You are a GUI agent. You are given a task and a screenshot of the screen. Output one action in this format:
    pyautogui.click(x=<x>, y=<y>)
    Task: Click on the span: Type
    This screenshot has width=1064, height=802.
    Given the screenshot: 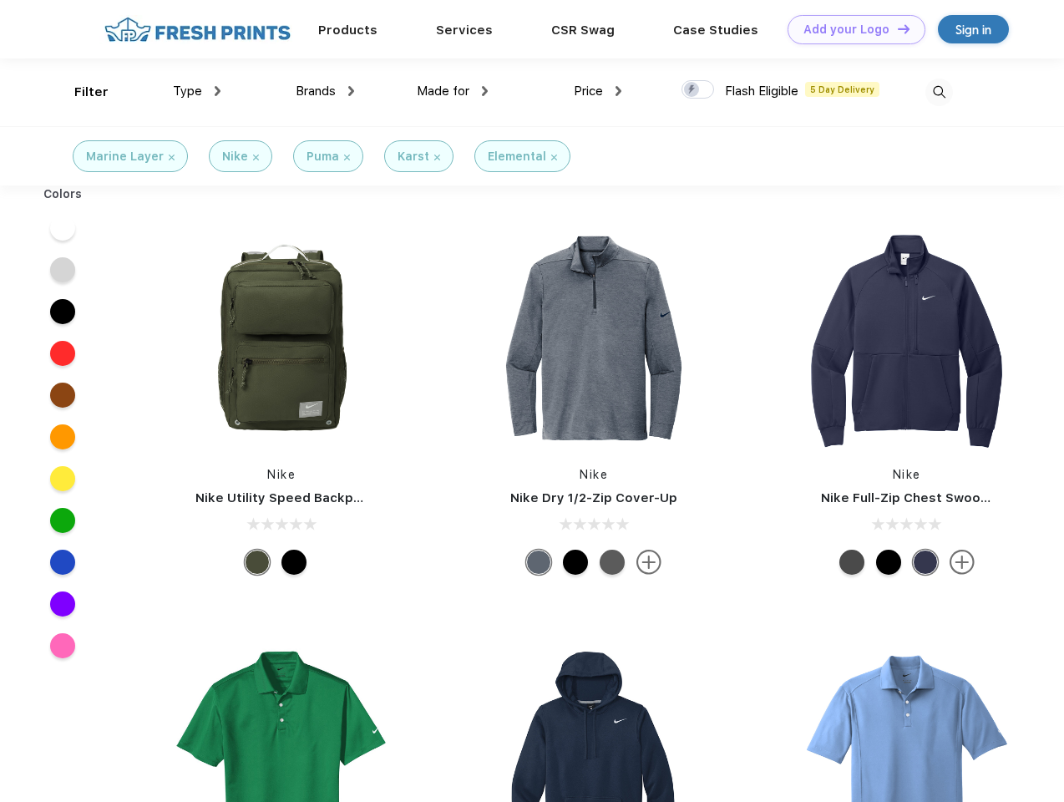 What is the action you would take?
    pyautogui.click(x=187, y=91)
    